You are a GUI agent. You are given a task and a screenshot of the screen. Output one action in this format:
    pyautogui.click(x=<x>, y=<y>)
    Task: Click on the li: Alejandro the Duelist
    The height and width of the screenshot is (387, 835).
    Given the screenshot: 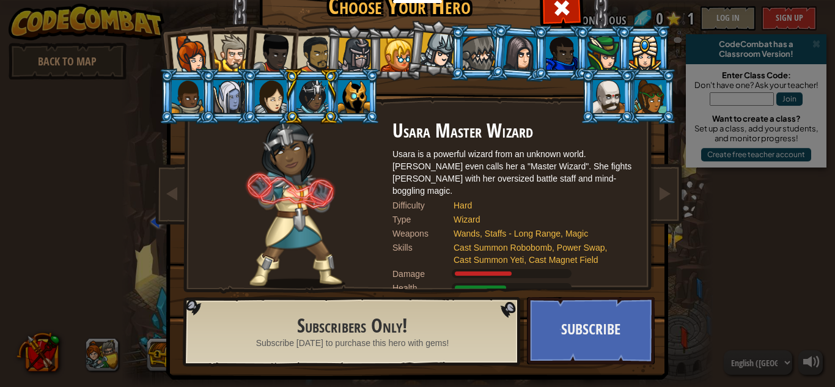 What is the action you would take?
    pyautogui.click(x=311, y=53)
    